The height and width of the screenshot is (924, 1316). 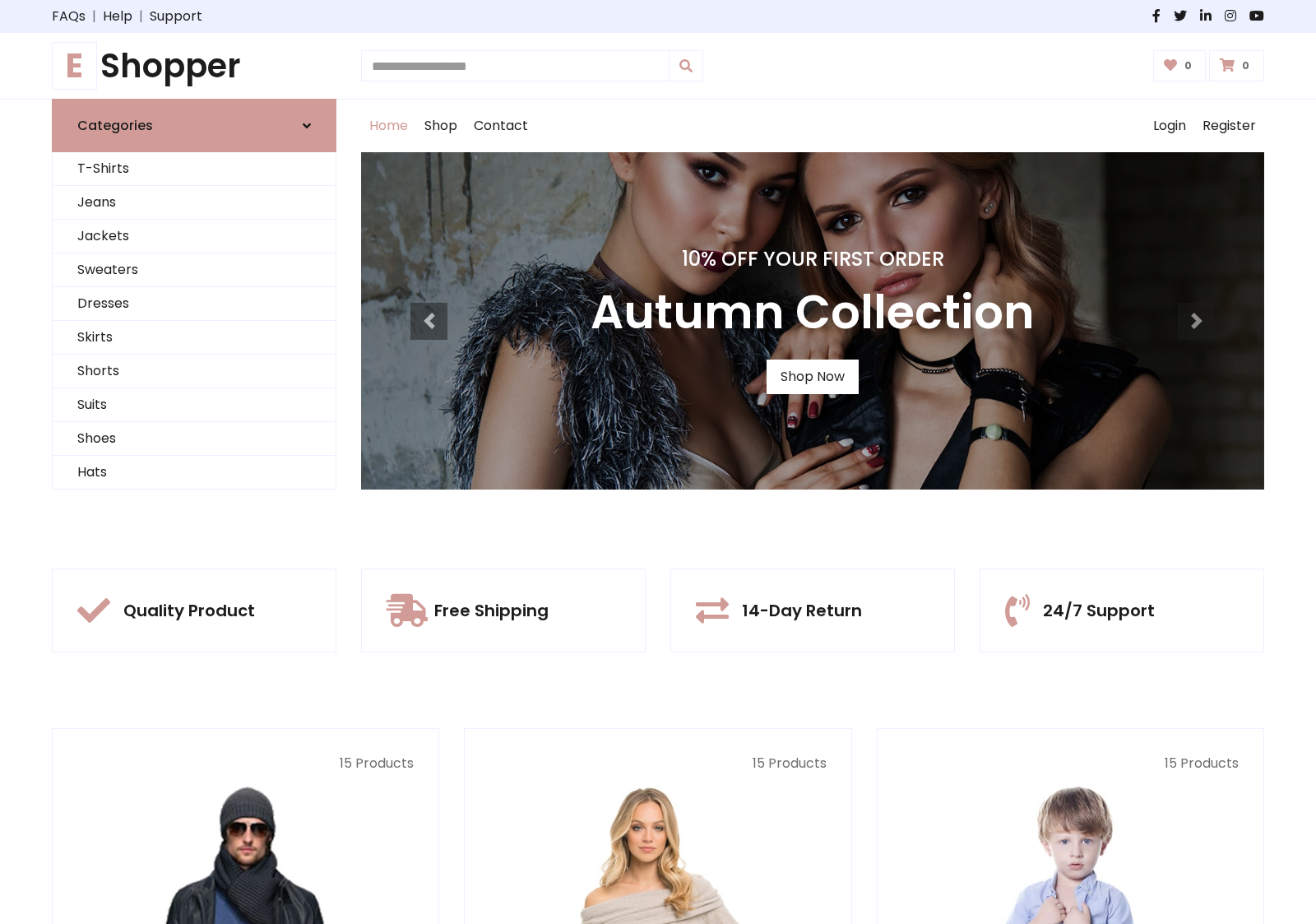 What do you see at coordinates (189, 610) in the screenshot?
I see `h5: Quality Product` at bounding box center [189, 610].